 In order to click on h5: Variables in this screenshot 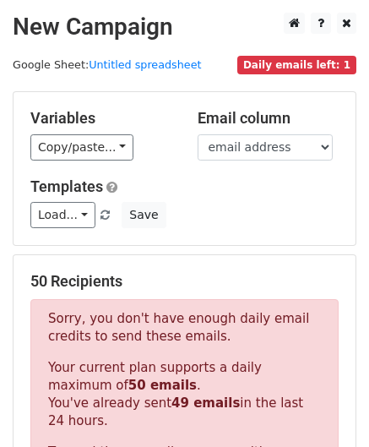, I will do `click(101, 118)`.